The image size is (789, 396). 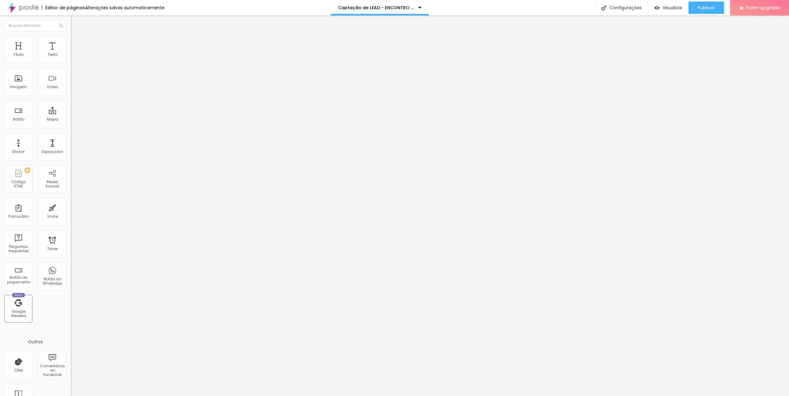 What do you see at coordinates (35, 26) in the screenshot?
I see `input: Buscar elemento` at bounding box center [35, 26].